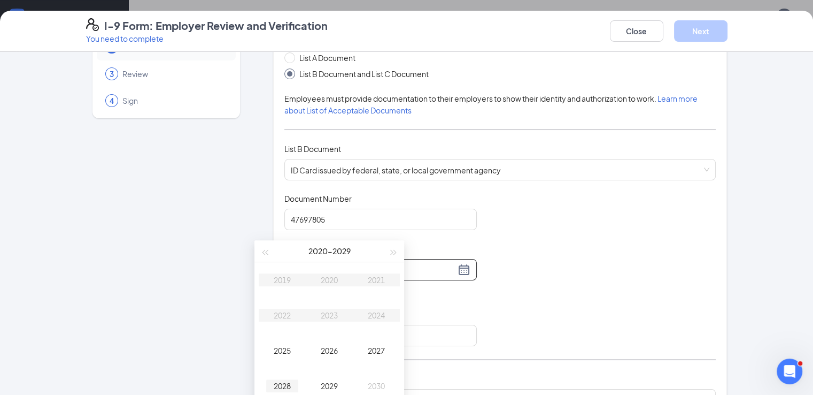  What do you see at coordinates (318, 198) in the screenshot?
I see `span: Document Number` at bounding box center [318, 198].